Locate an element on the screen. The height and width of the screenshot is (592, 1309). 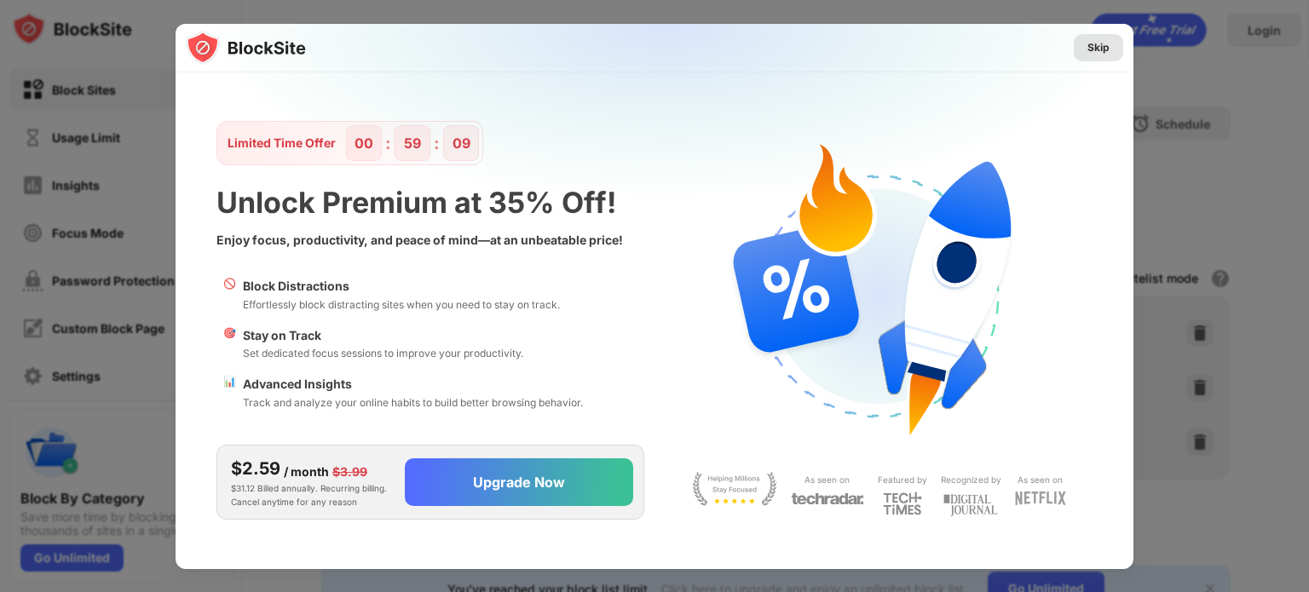
div: Recognized by is located at coordinates (971, 480).